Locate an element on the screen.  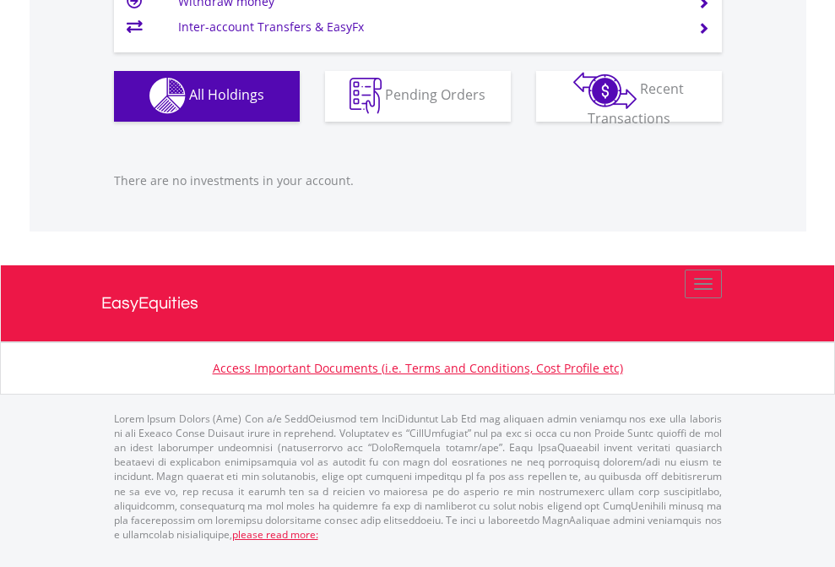
td: Inter-account Transfers & EasyFx is located at coordinates (427, 27).